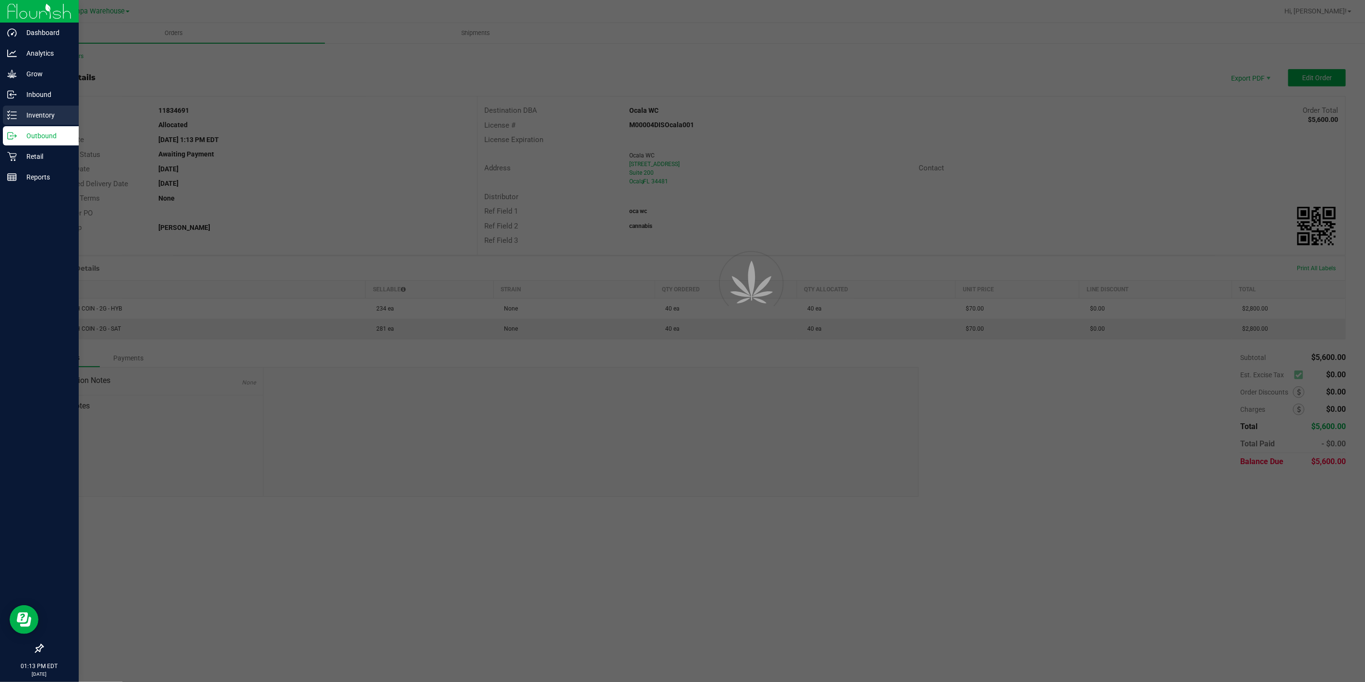 The image size is (1365, 682). What do you see at coordinates (12, 115) in the screenshot?
I see `inline-svg: Inventory` at bounding box center [12, 115].